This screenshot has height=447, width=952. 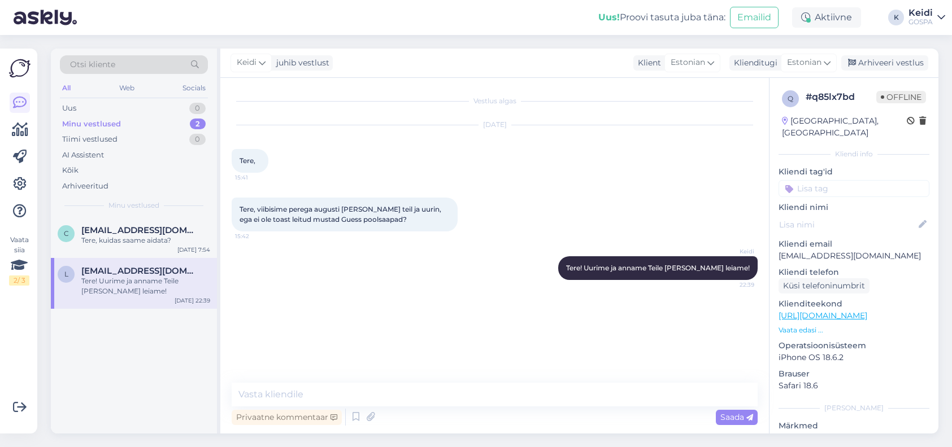 What do you see at coordinates (853, 172) in the screenshot?
I see `p: Kliendi tag'id` at bounding box center [853, 172].